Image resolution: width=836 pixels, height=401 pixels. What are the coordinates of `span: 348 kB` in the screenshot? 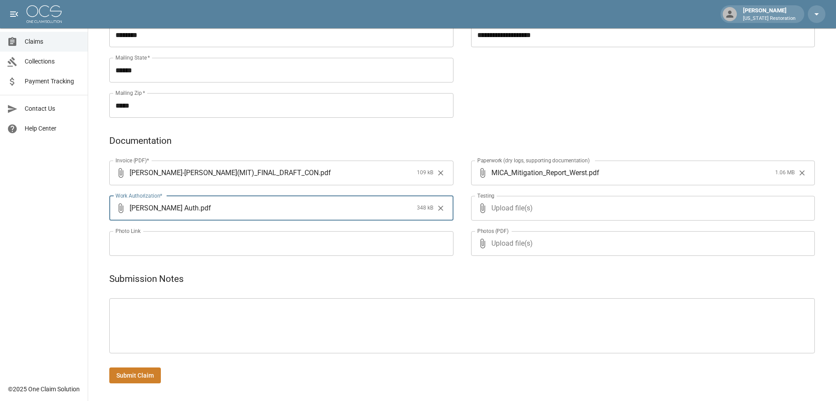 It's located at (425, 208).